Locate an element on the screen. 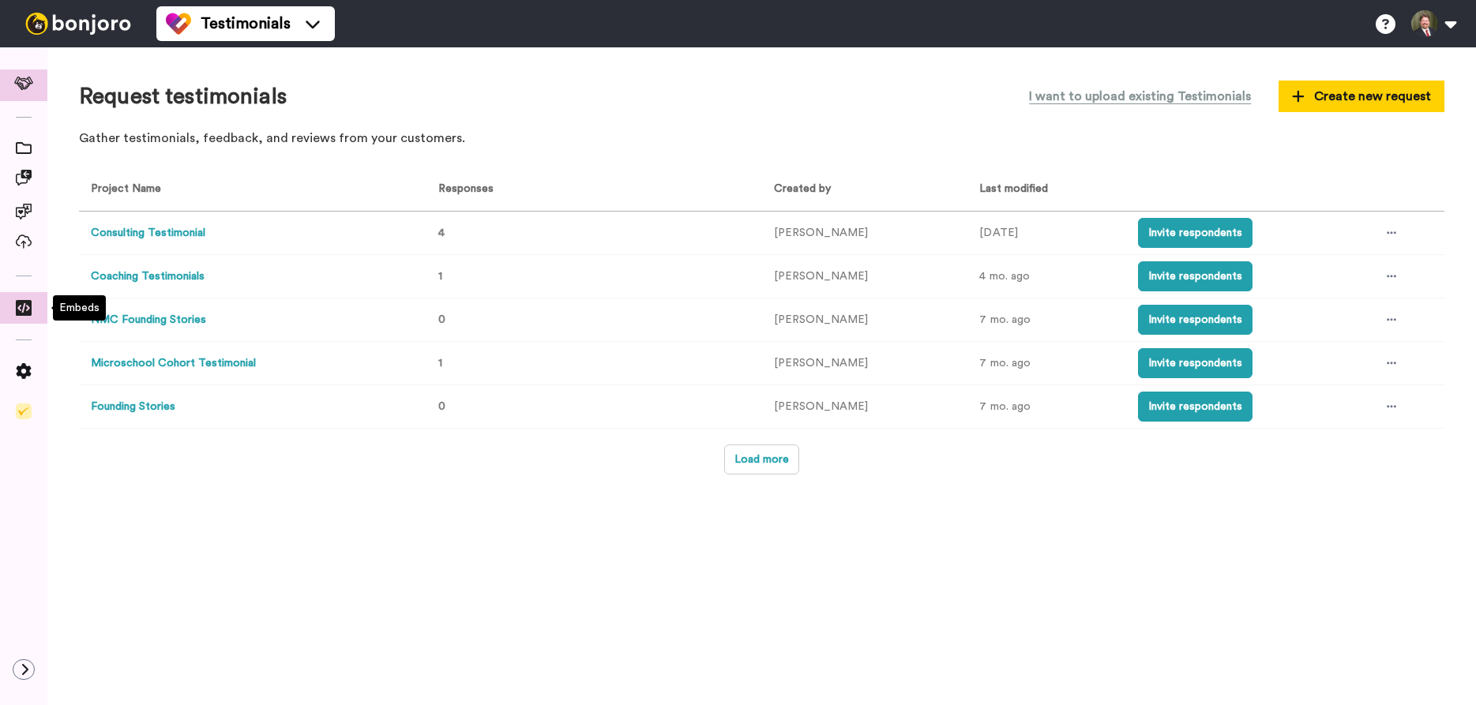 The height and width of the screenshot is (705, 1476). th: Last modified is located at coordinates (1046, 189).